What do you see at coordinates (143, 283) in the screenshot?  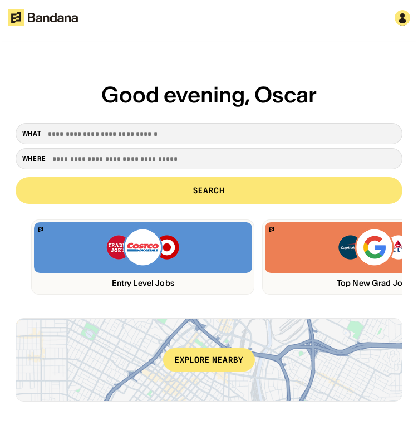 I see `div: Entry Level Jobs` at bounding box center [143, 283].